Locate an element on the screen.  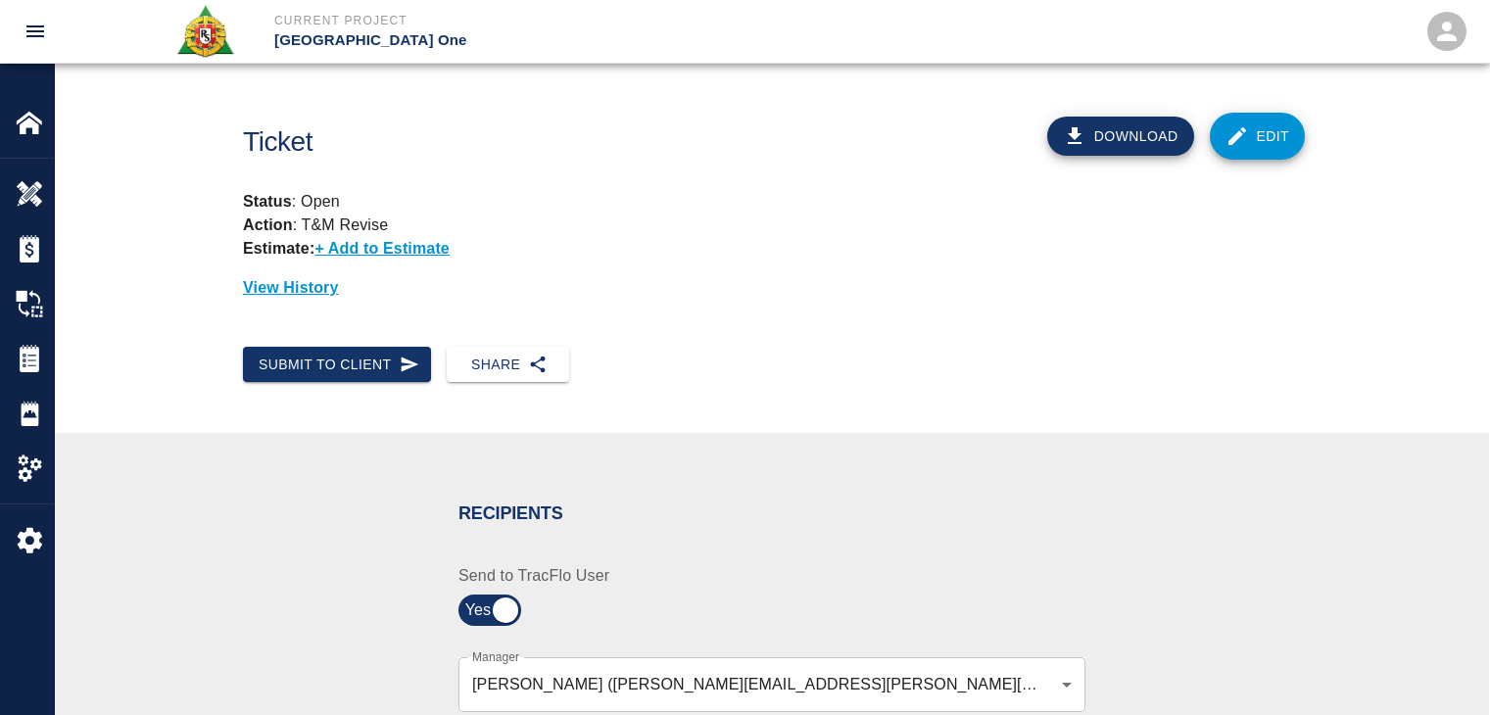
button: Download is located at coordinates (1121, 136).